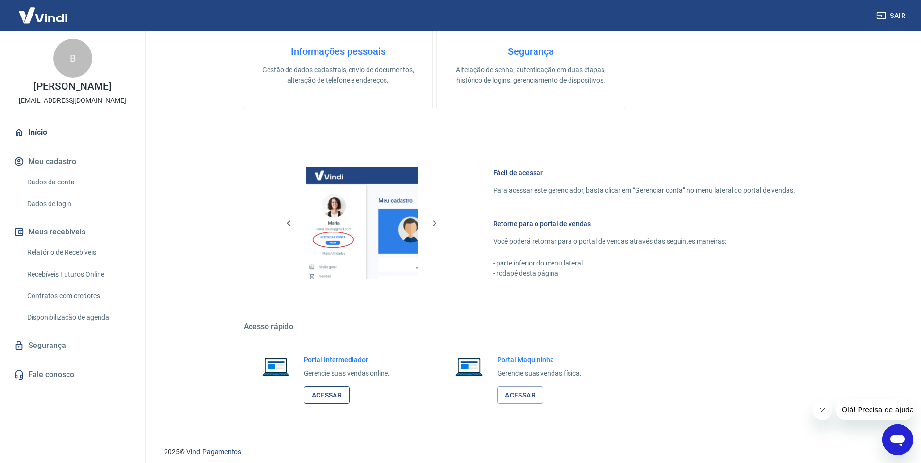 Image resolution: width=921 pixels, height=463 pixels. What do you see at coordinates (78, 182) in the screenshot?
I see `a: Dados da conta` at bounding box center [78, 182].